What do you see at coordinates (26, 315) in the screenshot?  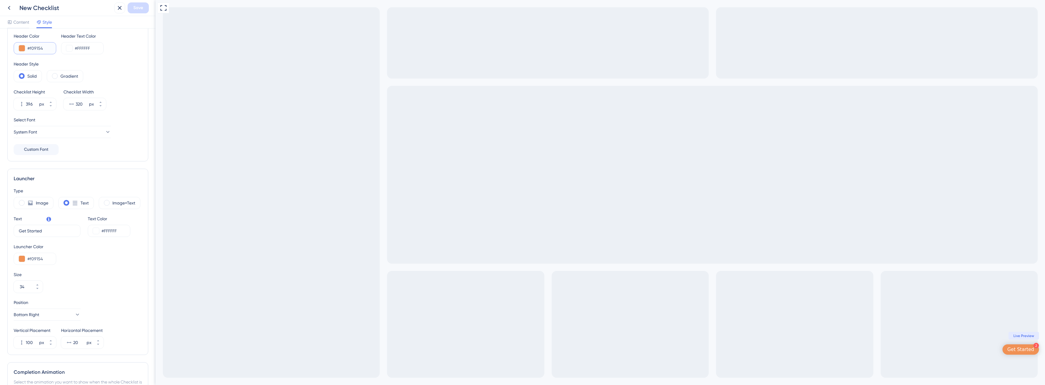 I see `span: Bottom Right` at bounding box center [26, 315].